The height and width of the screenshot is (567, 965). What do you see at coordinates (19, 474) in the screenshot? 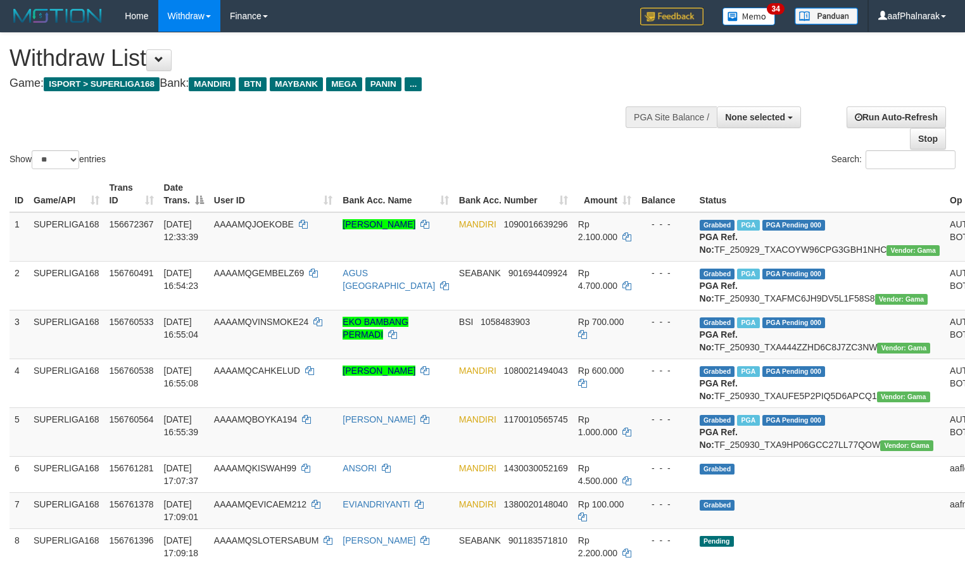
I see `td: 6` at bounding box center [19, 474].